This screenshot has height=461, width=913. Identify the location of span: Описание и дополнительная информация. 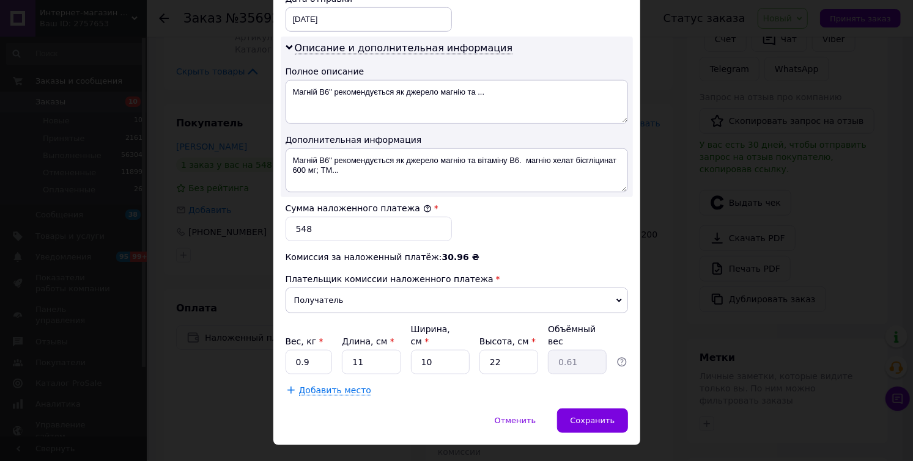
(403, 48).